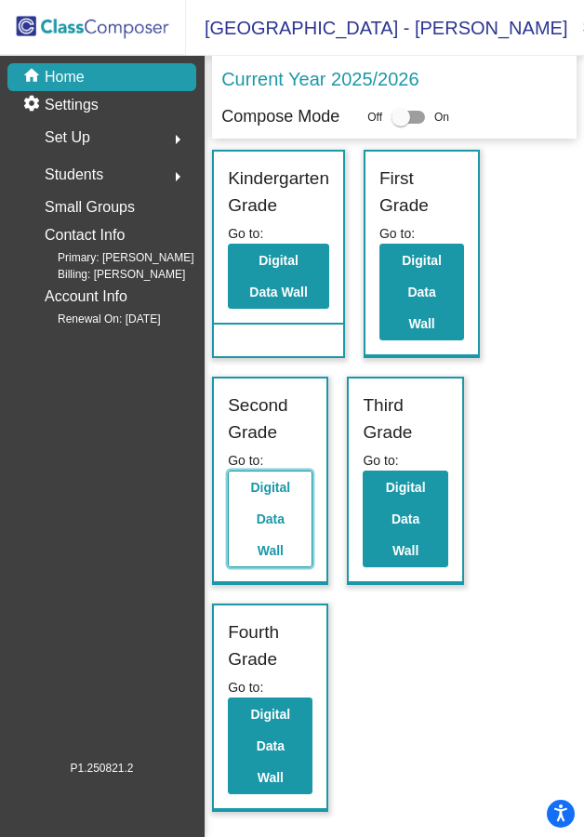  What do you see at coordinates (404, 418) in the screenshot?
I see `label: Third Grade` at bounding box center [404, 418].